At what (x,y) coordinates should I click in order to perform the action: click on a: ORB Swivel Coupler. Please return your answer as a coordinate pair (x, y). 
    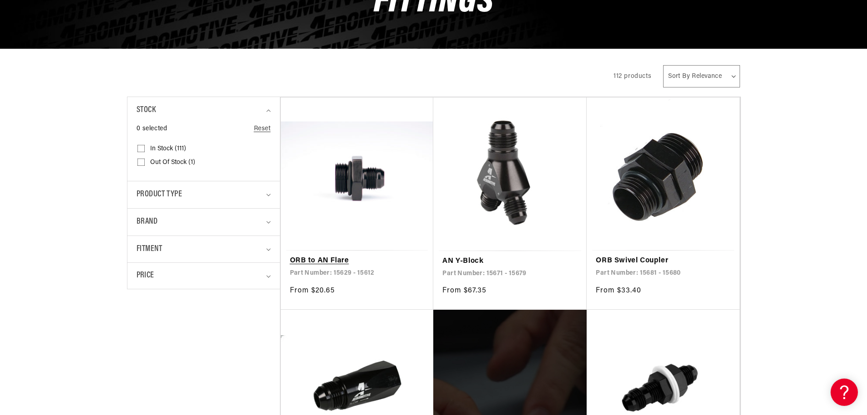
    Looking at the image, I should click on (663, 261).